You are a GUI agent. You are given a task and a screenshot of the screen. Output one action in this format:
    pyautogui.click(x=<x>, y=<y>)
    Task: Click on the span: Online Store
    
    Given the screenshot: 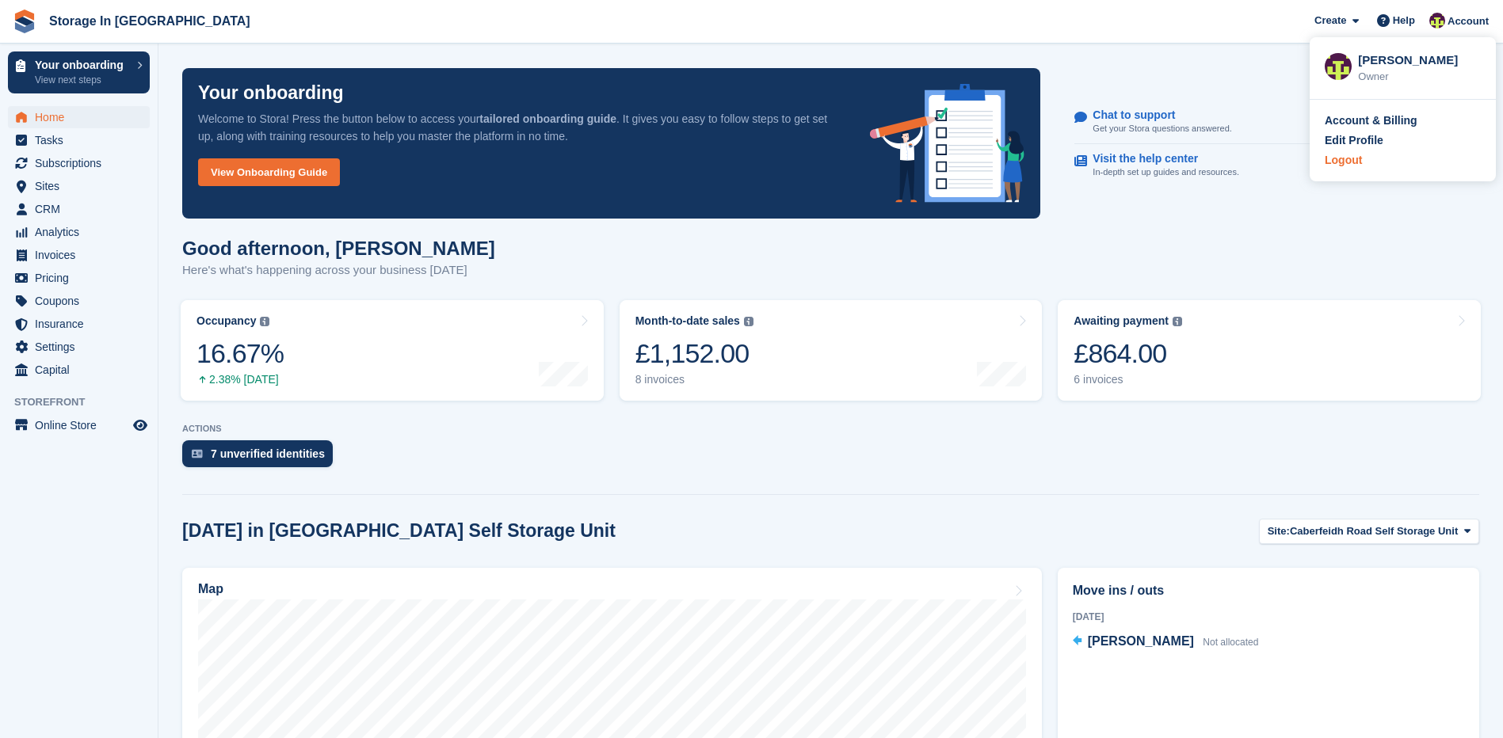 What is the action you would take?
    pyautogui.click(x=82, y=425)
    